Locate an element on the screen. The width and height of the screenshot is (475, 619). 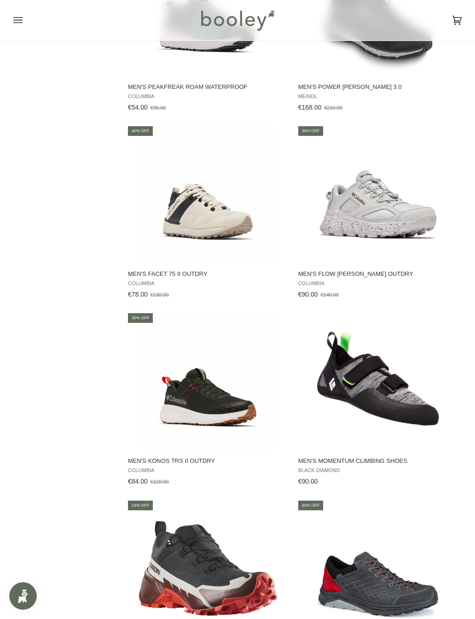
div: 30% off is located at coordinates (140, 318).